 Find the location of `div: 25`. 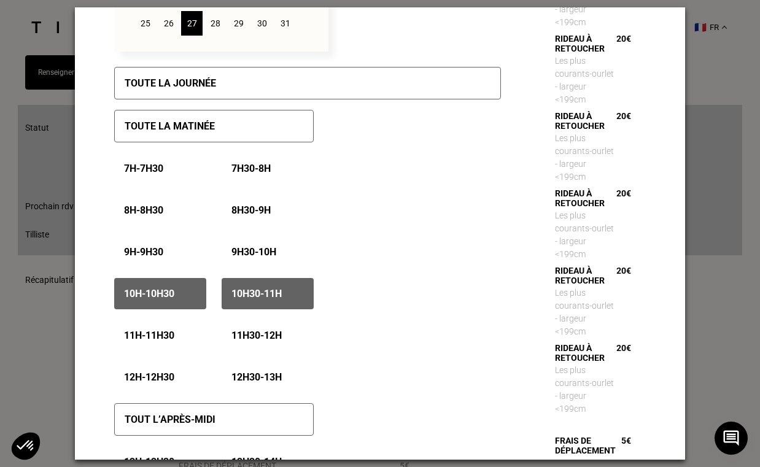

div: 25 is located at coordinates (145, 23).